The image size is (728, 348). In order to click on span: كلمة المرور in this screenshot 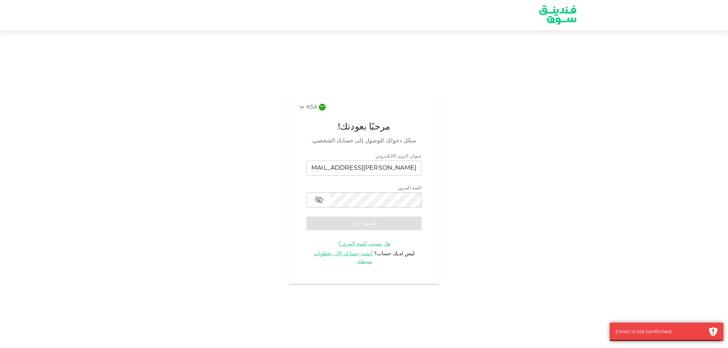, I will do `click(409, 188)`.